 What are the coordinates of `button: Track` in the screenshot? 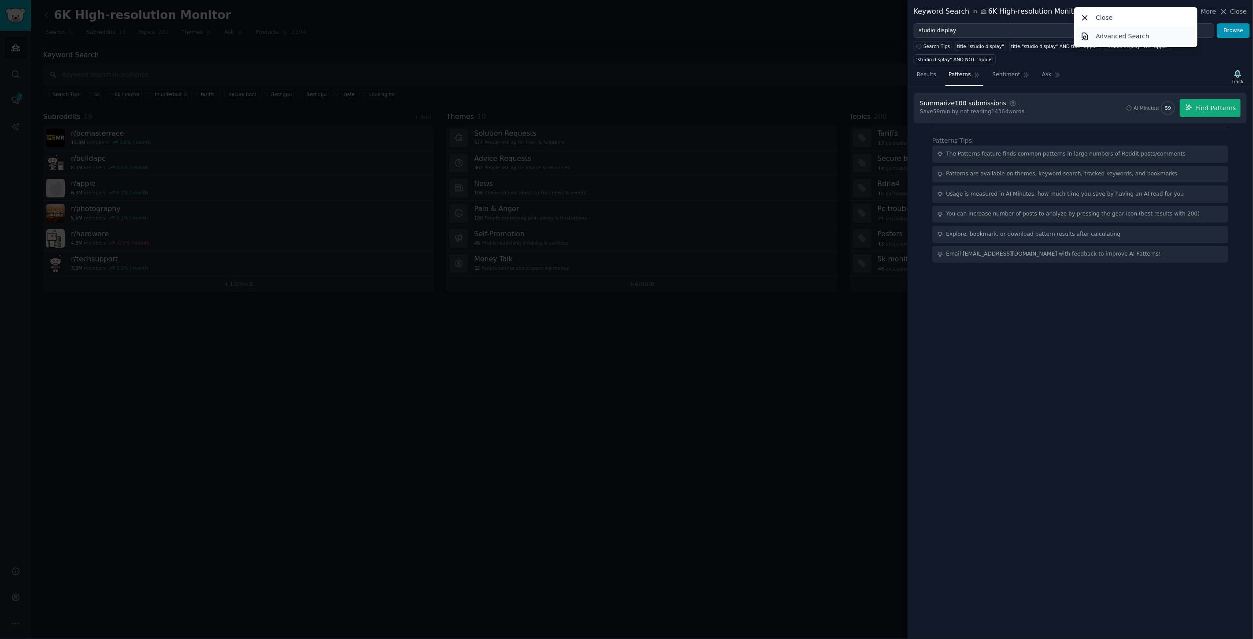 It's located at (1237, 77).